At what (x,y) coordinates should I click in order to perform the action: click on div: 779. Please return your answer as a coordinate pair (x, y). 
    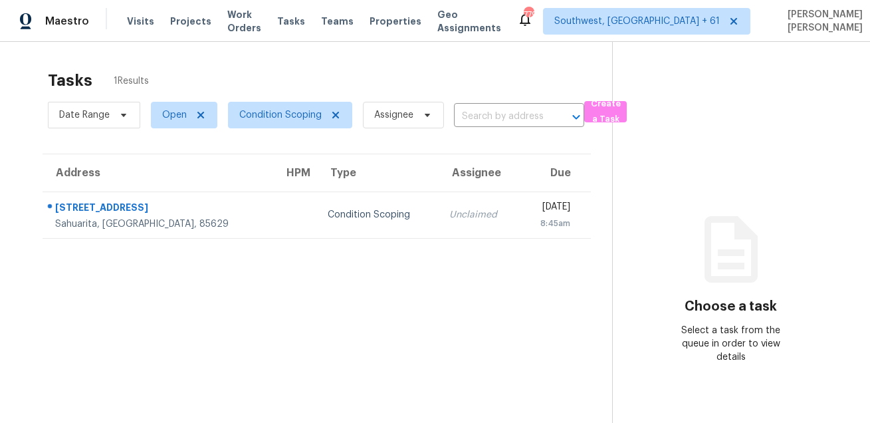
    Looking at the image, I should click on (528, 15).